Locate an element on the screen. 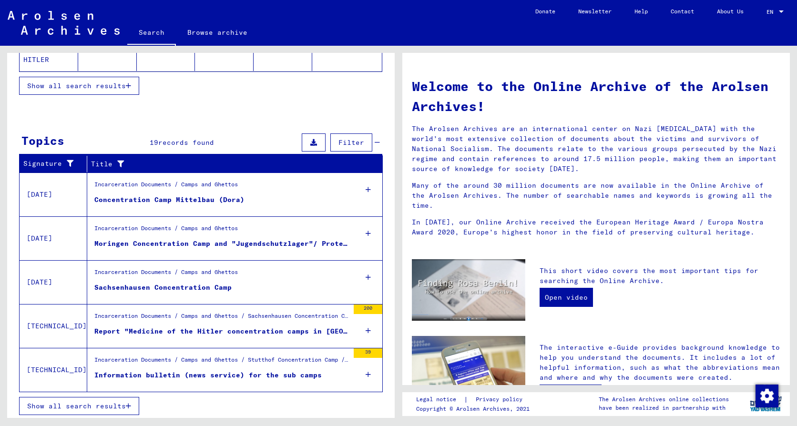 Image resolution: width=797 pixels, height=426 pixels. span: Filter is located at coordinates (351, 143).